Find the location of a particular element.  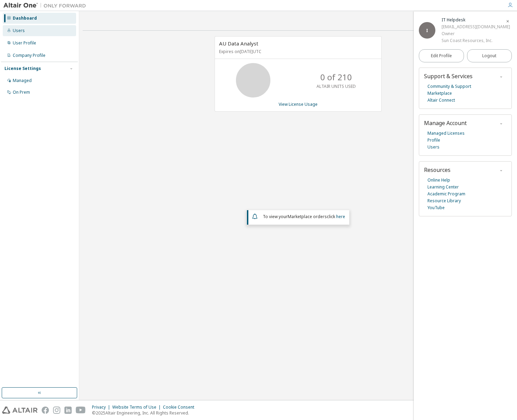

a: Altair Connect is located at coordinates (441, 100).